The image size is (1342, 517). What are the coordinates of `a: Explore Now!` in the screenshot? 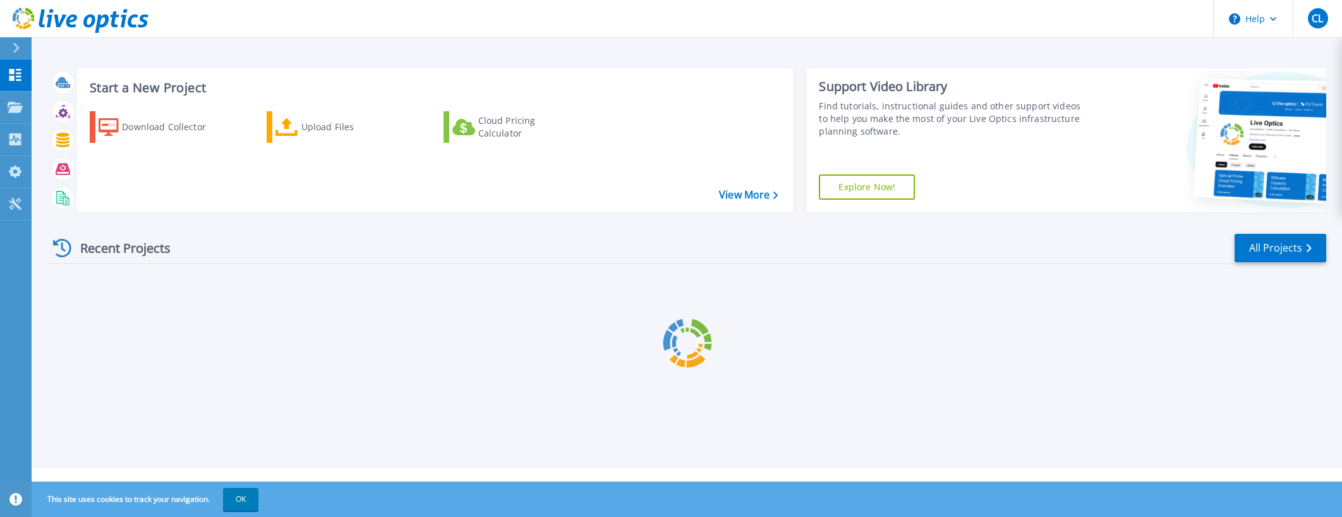 It's located at (867, 187).